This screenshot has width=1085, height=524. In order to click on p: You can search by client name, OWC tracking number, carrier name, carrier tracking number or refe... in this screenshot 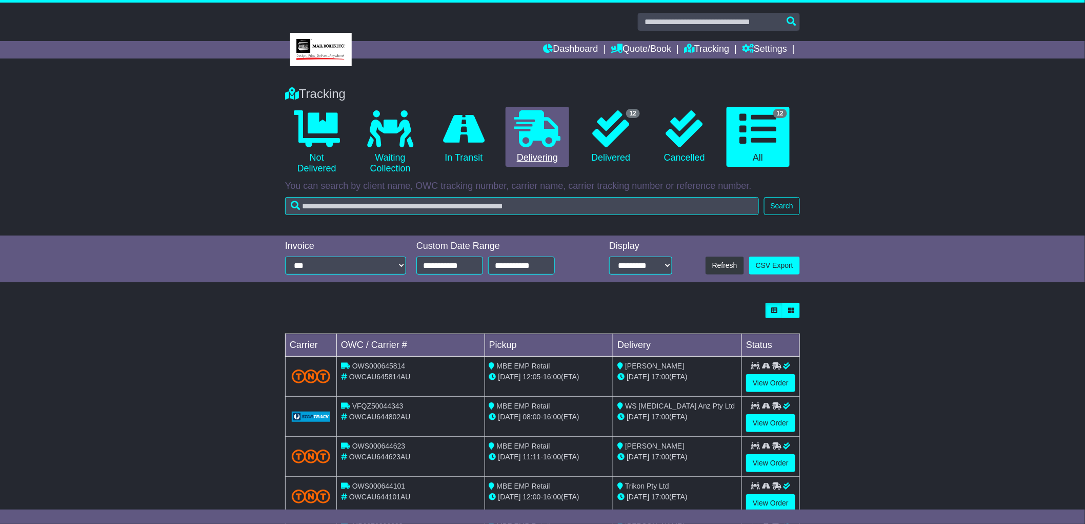, I will do `click(543, 186)`.